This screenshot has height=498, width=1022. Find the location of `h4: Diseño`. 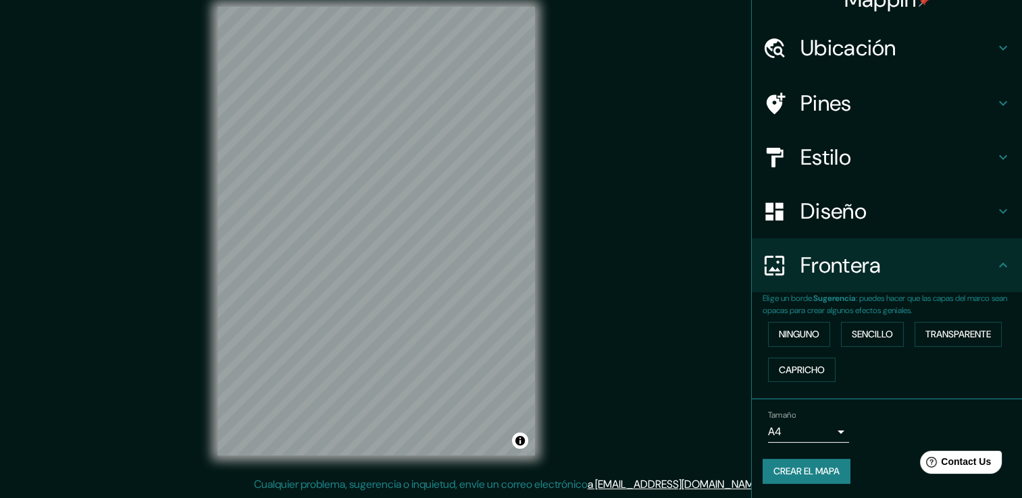

h4: Diseño is located at coordinates (898, 211).